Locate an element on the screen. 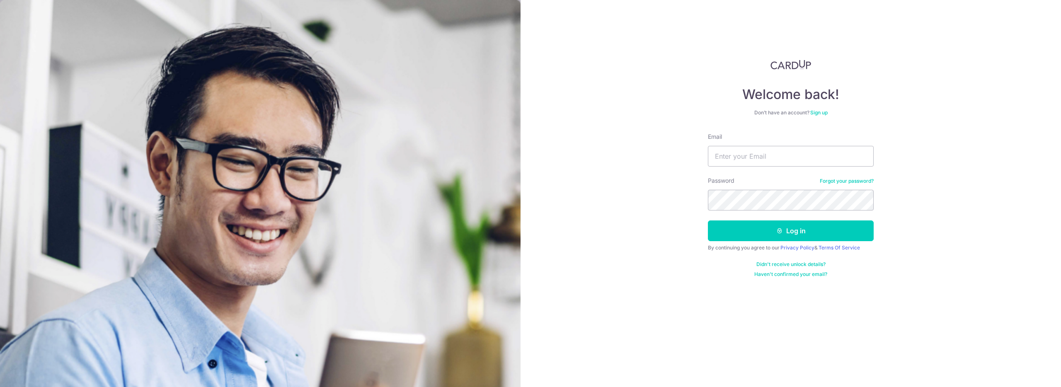  a: Haven't confirmed your email? is located at coordinates (791, 274).